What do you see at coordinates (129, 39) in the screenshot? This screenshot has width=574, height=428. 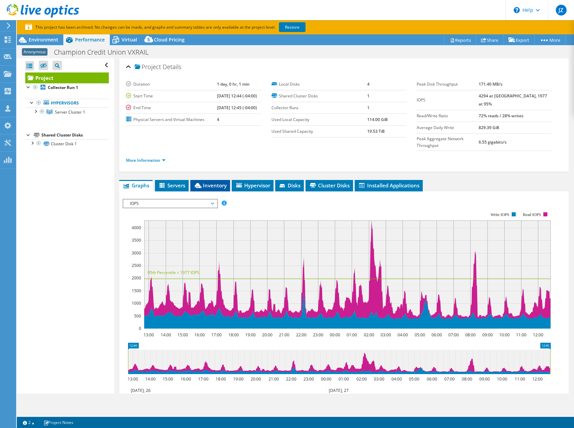 I see `span: Virtual` at bounding box center [129, 39].